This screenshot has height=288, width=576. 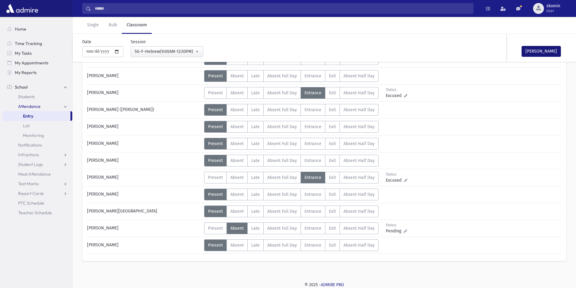 What do you see at coordinates (395, 180) in the screenshot?
I see `span: Excused` at bounding box center [395, 180].